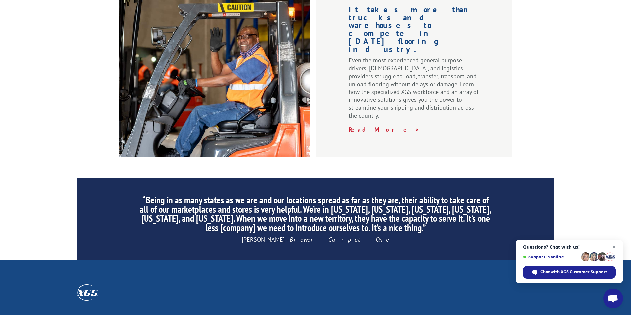  What do you see at coordinates (384, 129) in the screenshot?
I see `a: Read More >` at bounding box center [384, 129].